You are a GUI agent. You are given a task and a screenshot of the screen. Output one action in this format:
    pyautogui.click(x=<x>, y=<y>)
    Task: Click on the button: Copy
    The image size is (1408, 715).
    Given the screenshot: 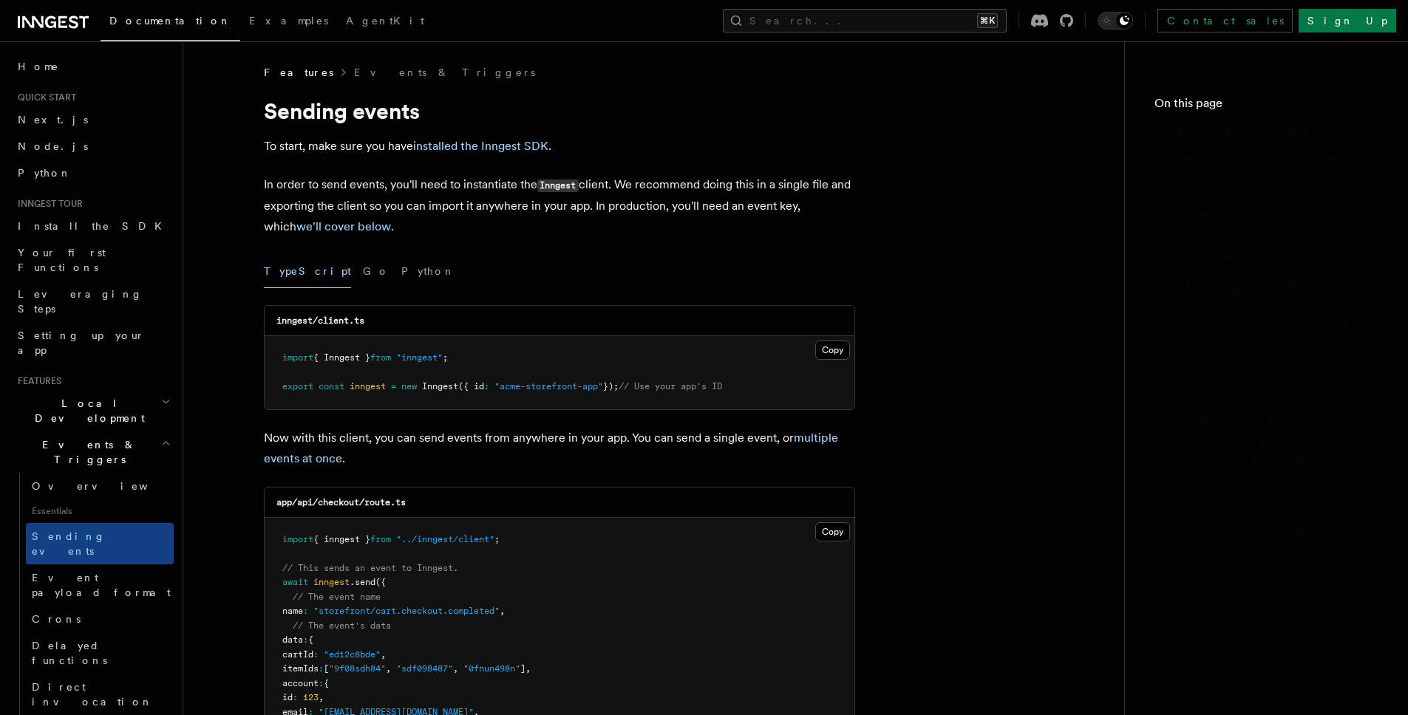 What is the action you would take?
    pyautogui.click(x=832, y=350)
    